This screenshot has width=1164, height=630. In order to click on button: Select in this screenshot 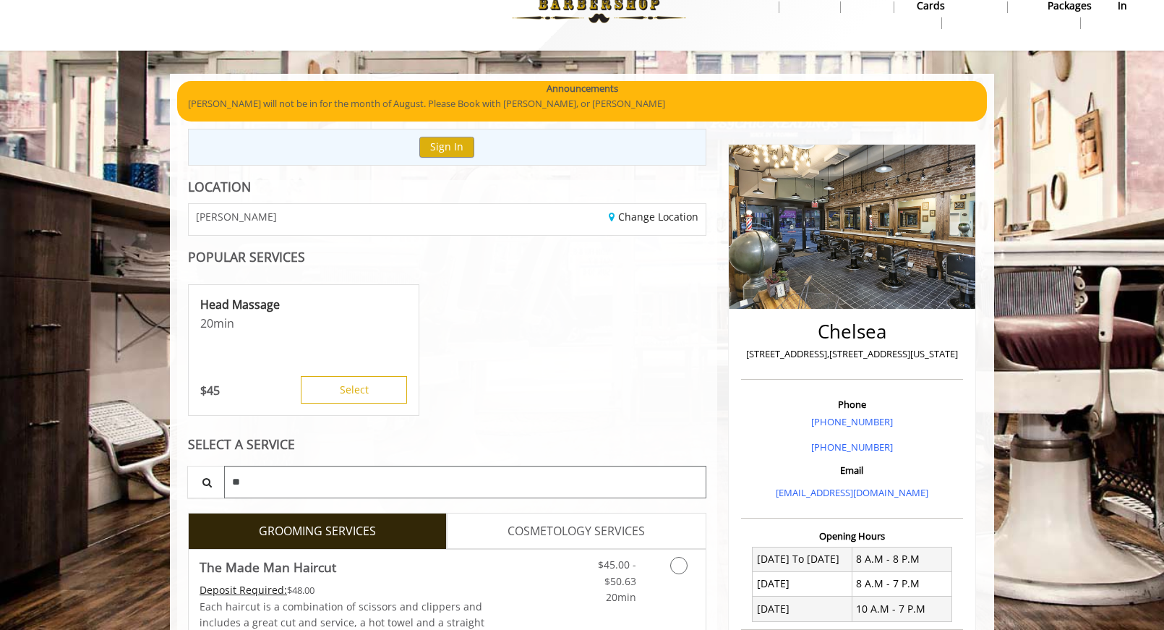, I will do `click(354, 390)`.